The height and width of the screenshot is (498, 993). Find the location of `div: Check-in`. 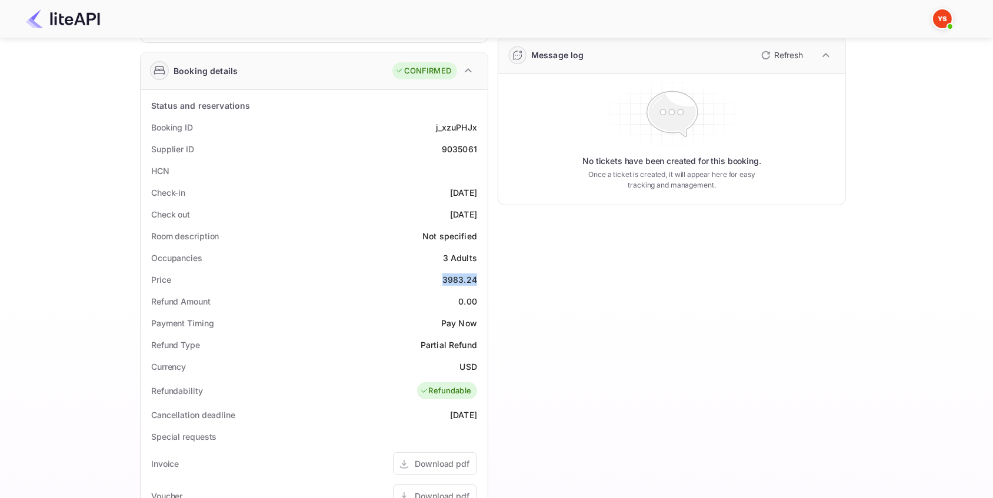

div: Check-in is located at coordinates (168, 192).